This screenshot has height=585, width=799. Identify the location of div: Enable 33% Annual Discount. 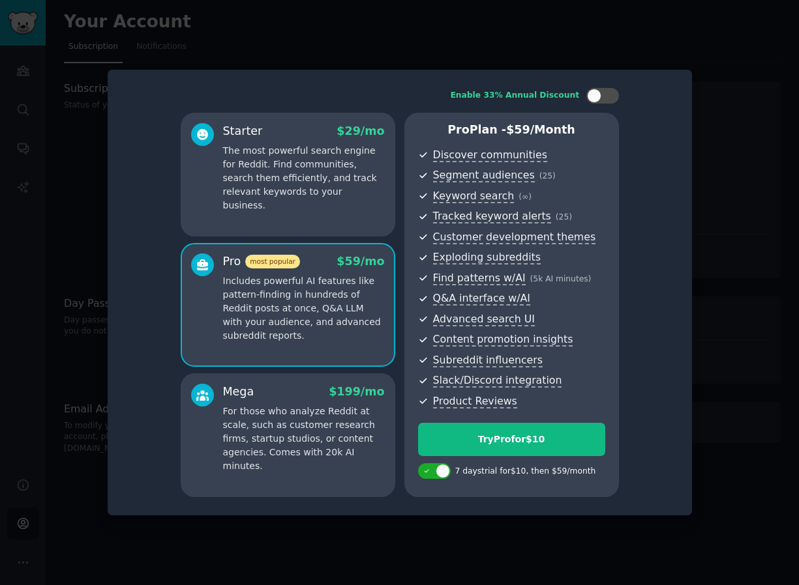
(515, 96).